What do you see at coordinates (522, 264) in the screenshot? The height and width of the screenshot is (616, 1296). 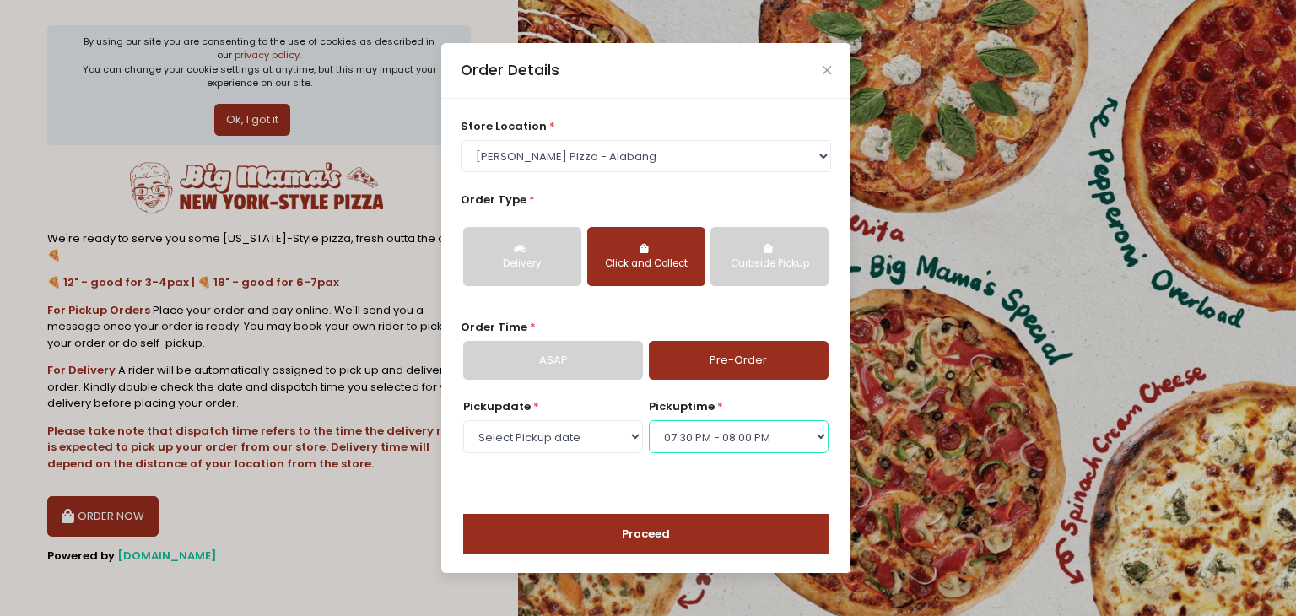 I see `div: Delivery` at bounding box center [522, 264].